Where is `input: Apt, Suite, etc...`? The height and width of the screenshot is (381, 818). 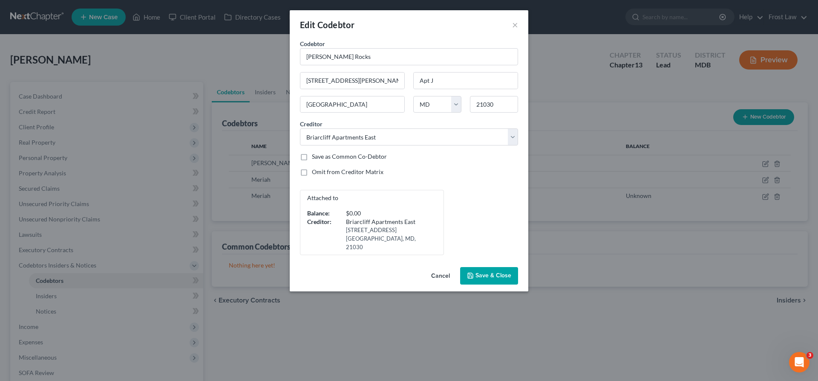
input: Apt, Suite, etc... is located at coordinates (466, 81).